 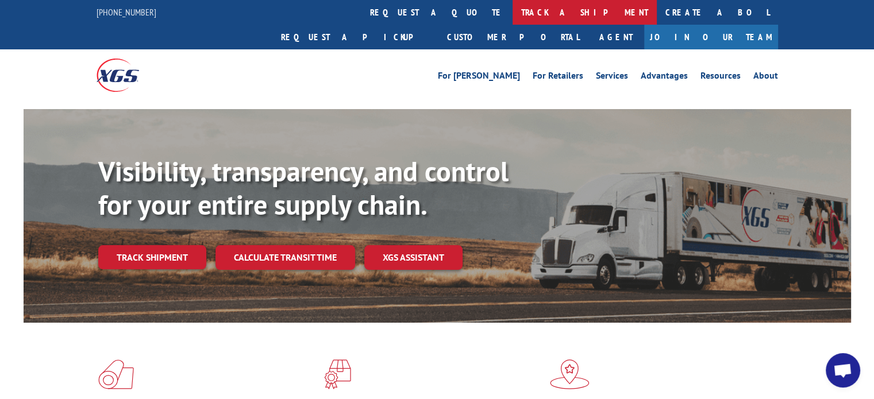 I want to click on div: Open chat, so click(x=843, y=370).